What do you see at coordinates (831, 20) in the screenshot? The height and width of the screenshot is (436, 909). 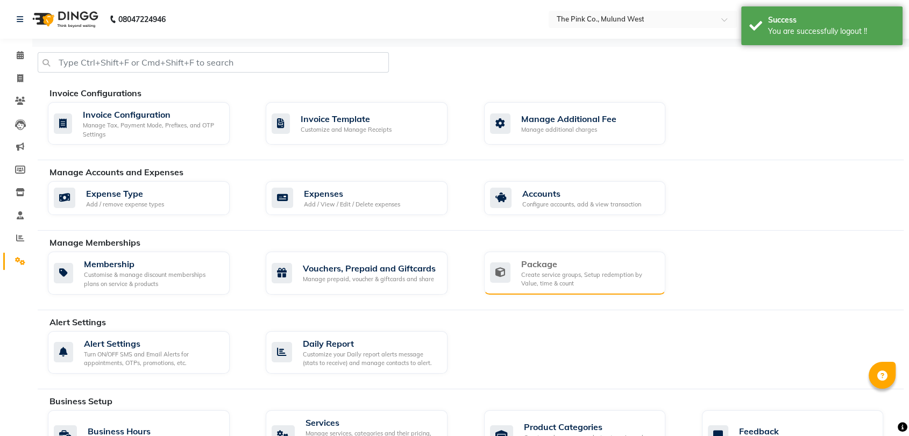 I see `div: Success` at bounding box center [831, 20].